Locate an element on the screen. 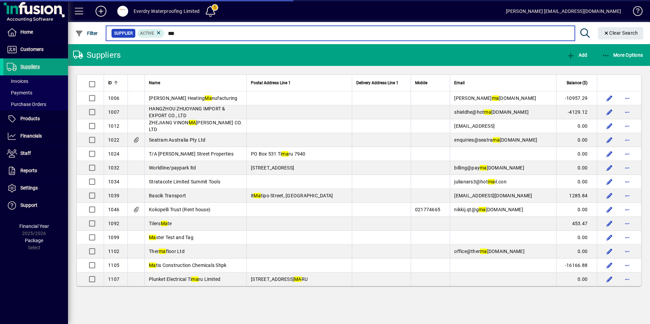 This screenshot has width=650, height=324. td: 453.47 is located at coordinates (576, 224).